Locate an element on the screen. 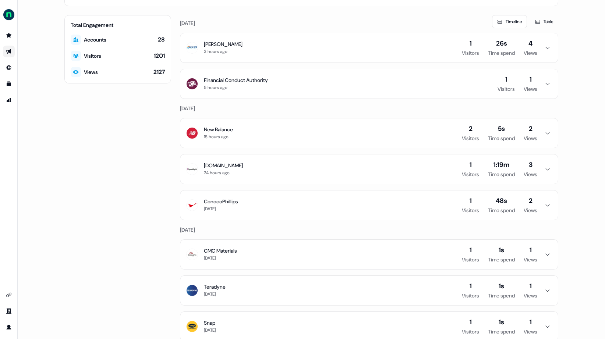 The height and width of the screenshot is (339, 605). a: Go to profile is located at coordinates (9, 327).